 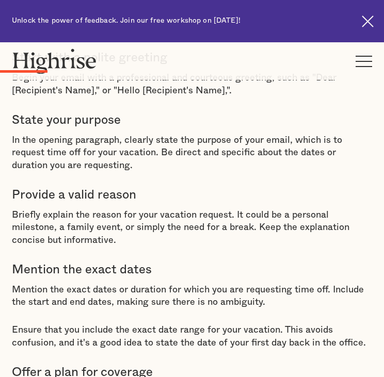 I want to click on img: Highrise logo, so click(x=54, y=61).